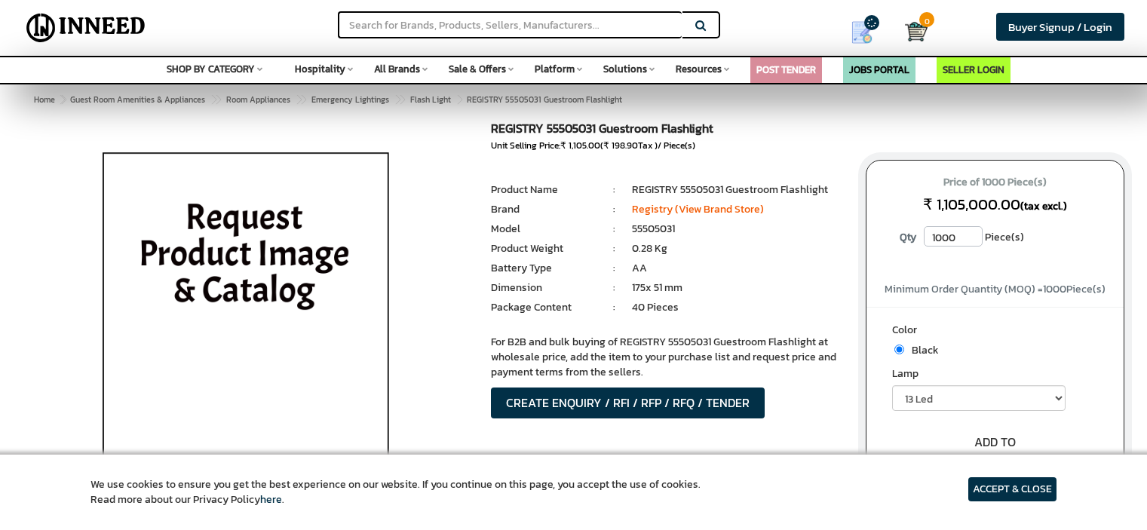  Describe the element at coordinates (1043, 206) in the screenshot. I see `span: (tax excl.)` at that location.